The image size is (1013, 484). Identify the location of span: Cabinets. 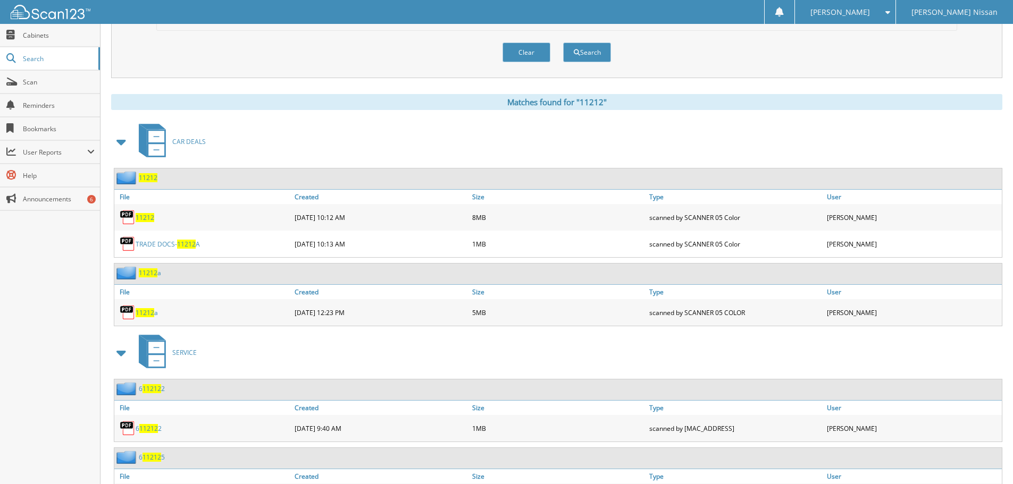
(58, 35).